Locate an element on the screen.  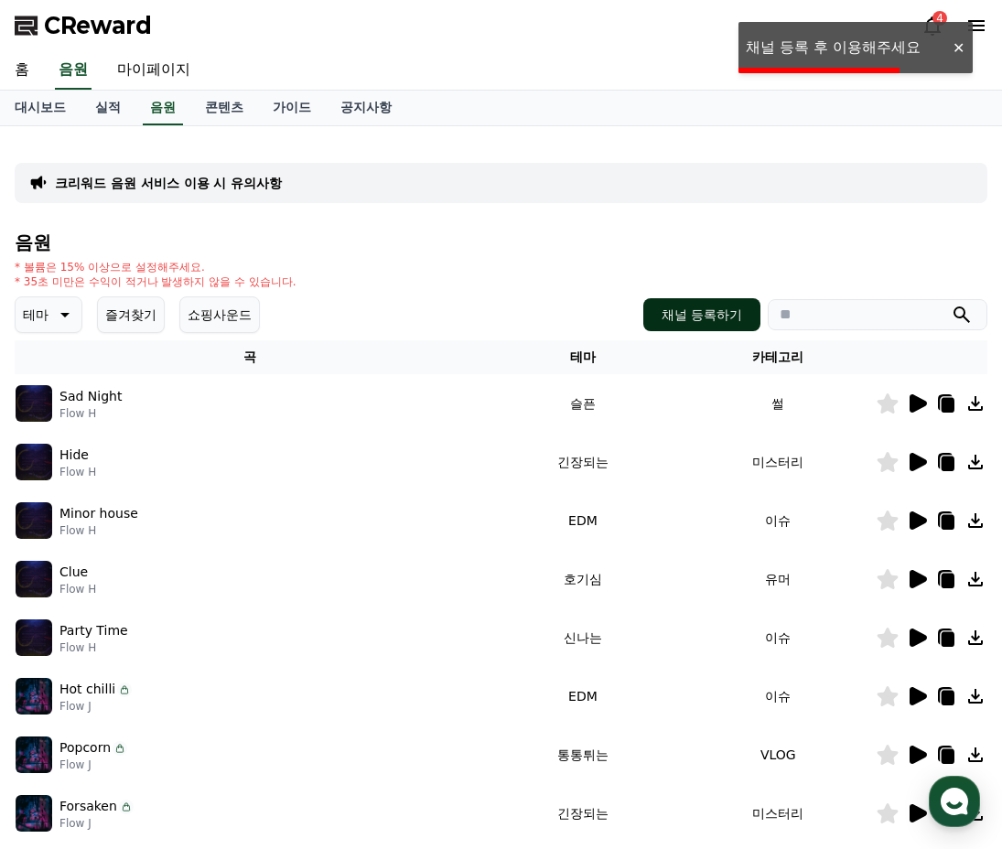
button: 채널 등록하기 is located at coordinates (702, 315).